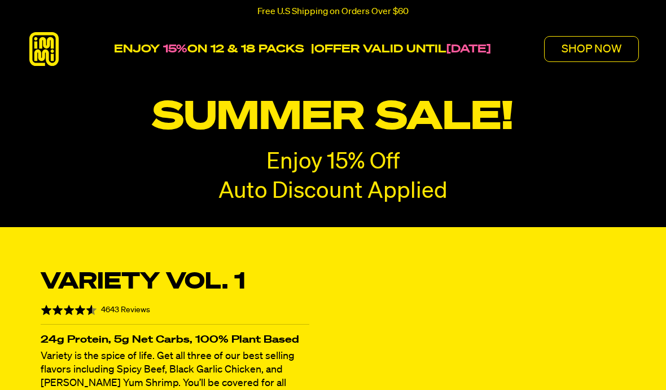 The width and height of the screenshot is (666, 390). What do you see at coordinates (380, 49) in the screenshot?
I see `strong: OFFER VALID UNTIL` at bounding box center [380, 49].